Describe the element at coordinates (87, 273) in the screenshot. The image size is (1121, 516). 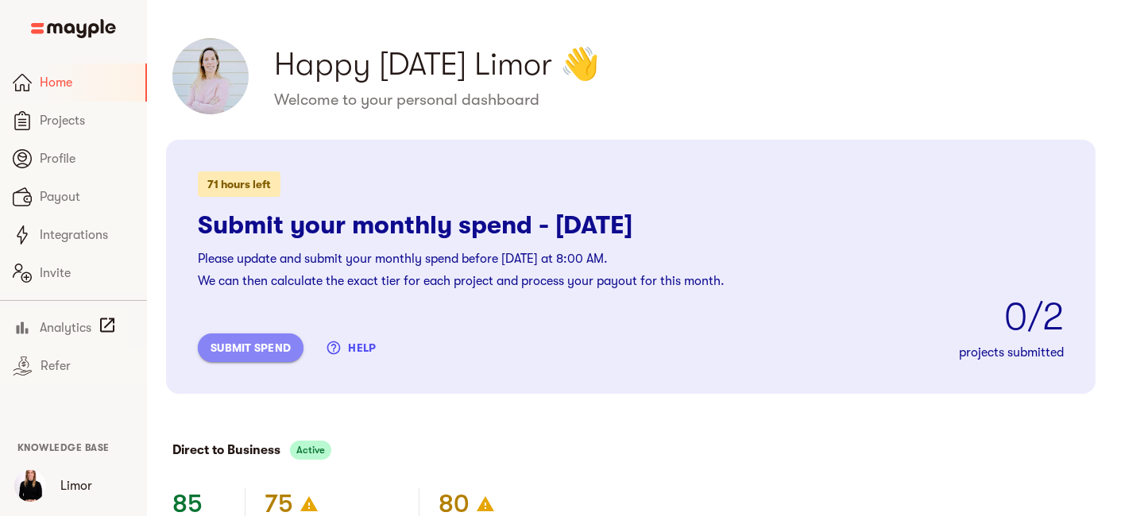
I see `span: Invite` at that location.